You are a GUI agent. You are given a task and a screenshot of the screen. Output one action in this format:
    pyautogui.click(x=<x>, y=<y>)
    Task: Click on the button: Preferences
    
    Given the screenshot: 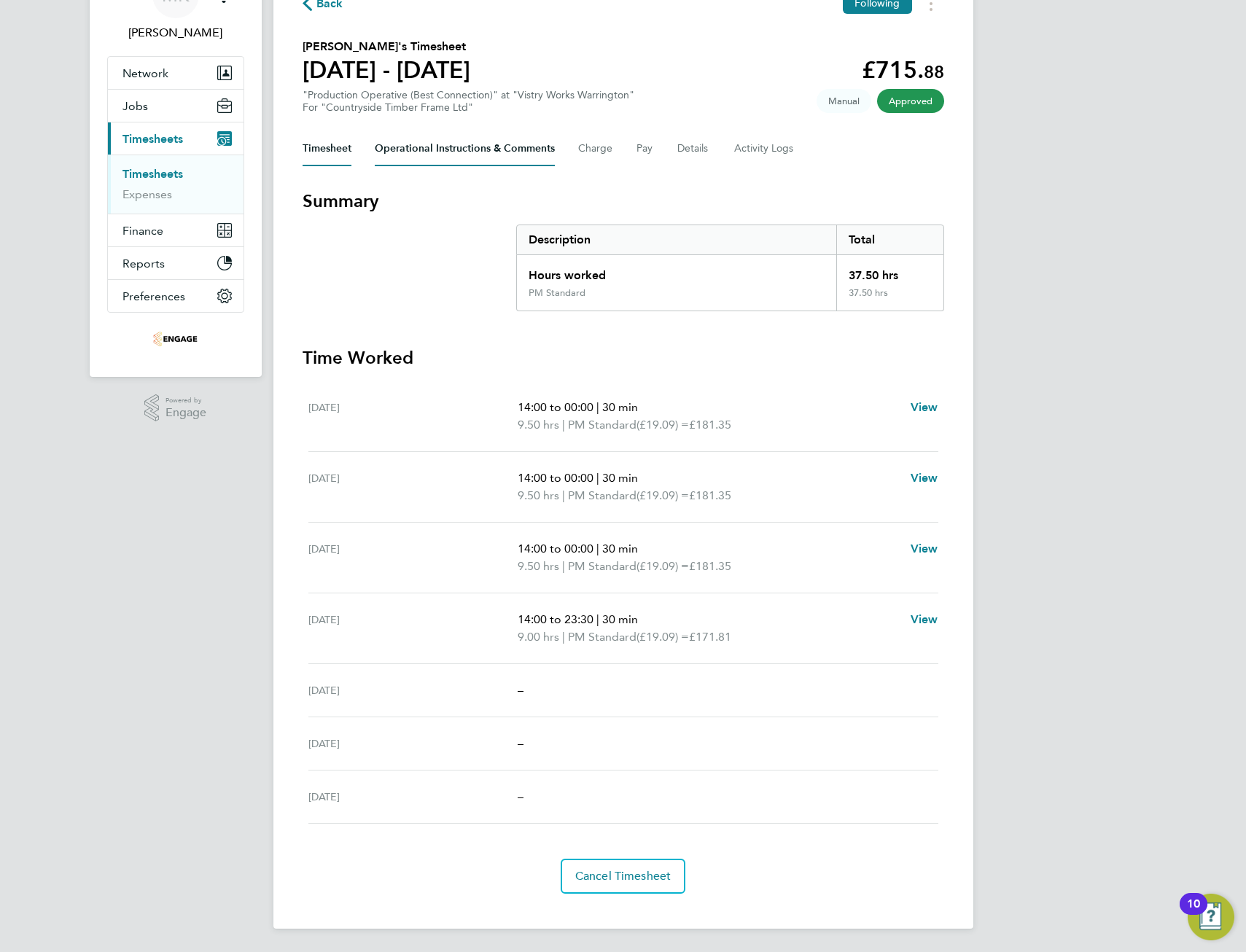 What is the action you would take?
    pyautogui.click(x=176, y=296)
    